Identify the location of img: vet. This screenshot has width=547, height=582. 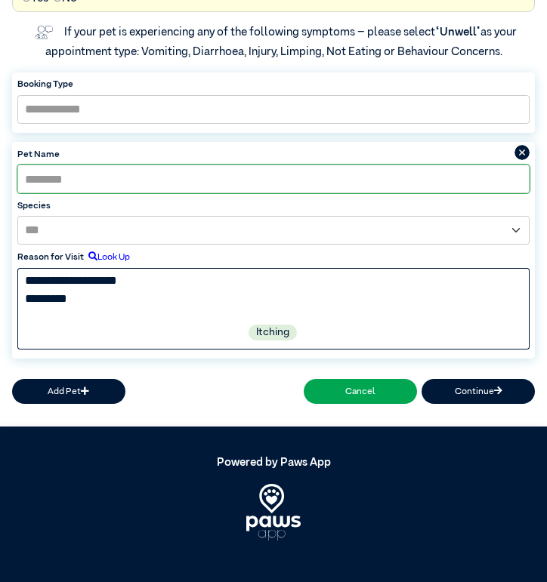
(44, 32).